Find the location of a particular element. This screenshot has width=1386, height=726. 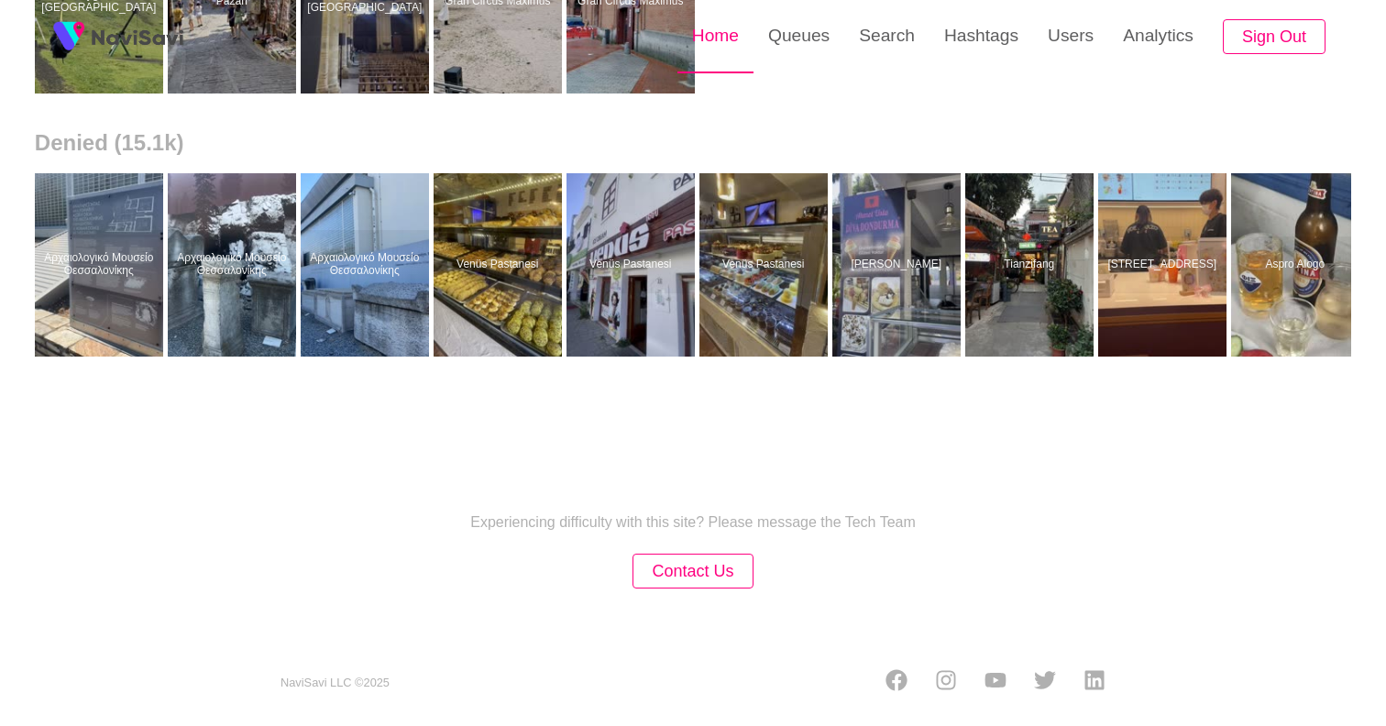

a: Youtube is located at coordinates (996, 683).